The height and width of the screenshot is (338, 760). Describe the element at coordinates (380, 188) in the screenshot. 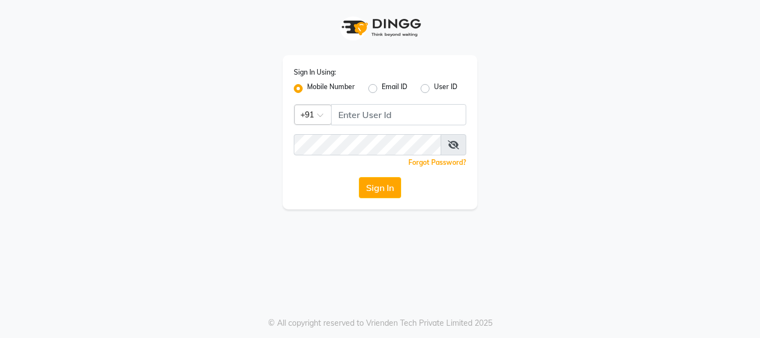

I see `button: Sign In` at that location.